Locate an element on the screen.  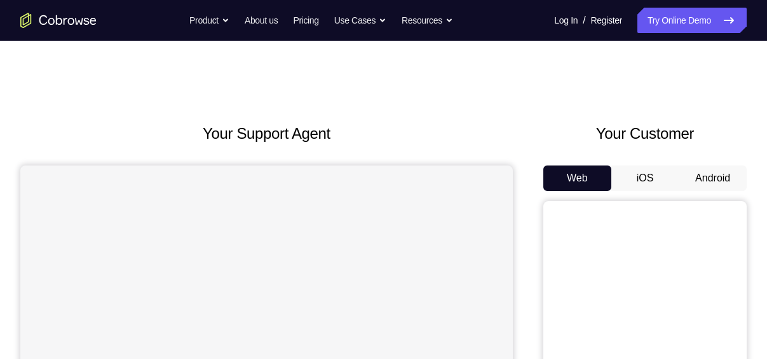
a: Log In is located at coordinates (566, 20).